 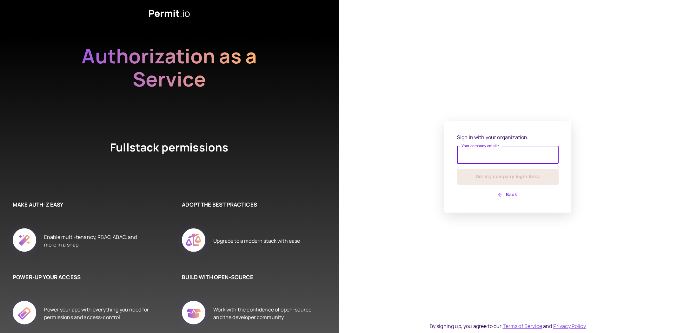 I want to click on h6: MAKE AUTH-Z EASY, so click(x=81, y=205).